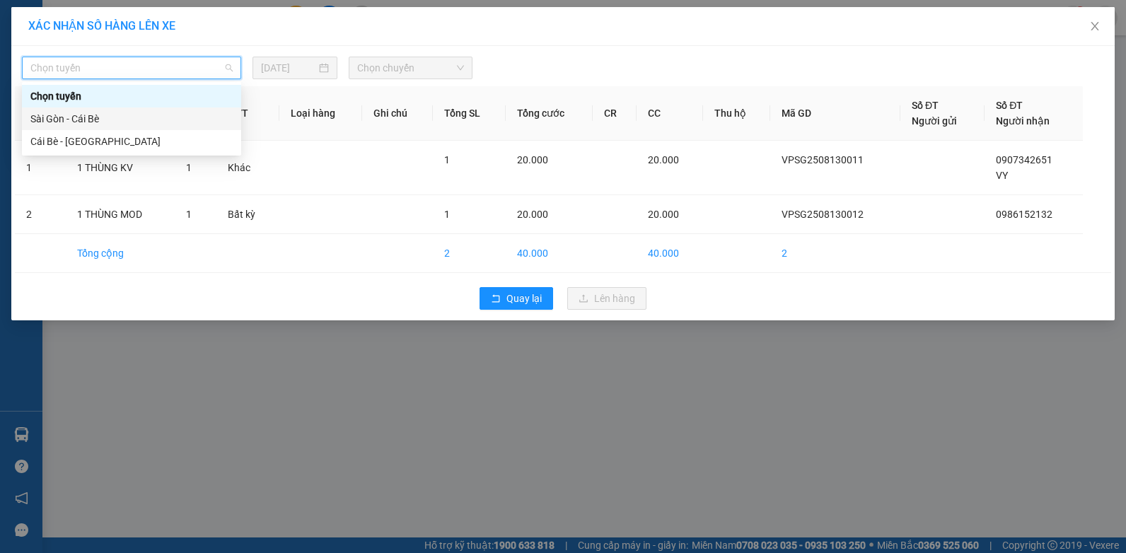  I want to click on button: uploadLên hàng, so click(607, 298).